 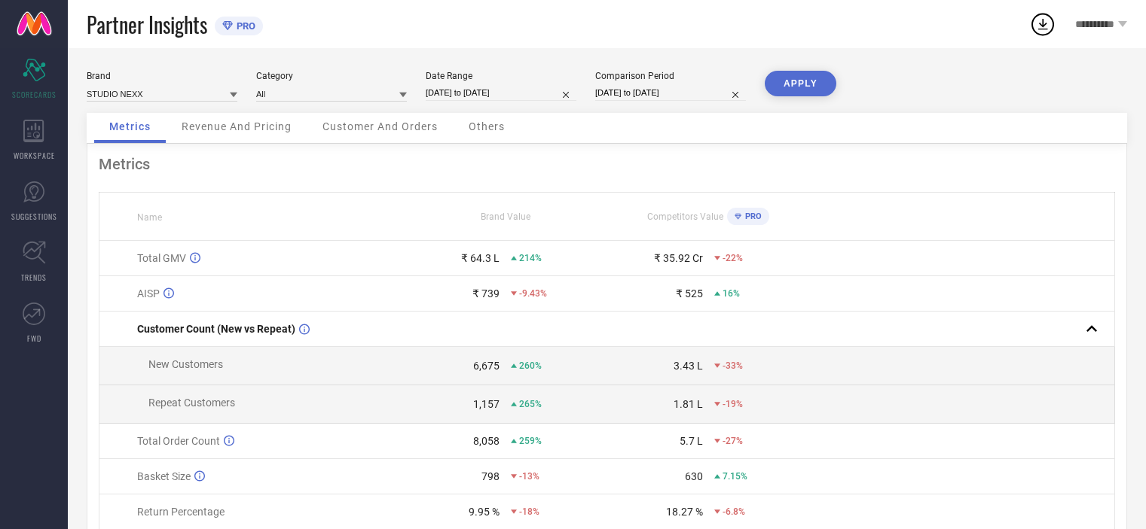 I want to click on span: Partner Insights, so click(x=147, y=24).